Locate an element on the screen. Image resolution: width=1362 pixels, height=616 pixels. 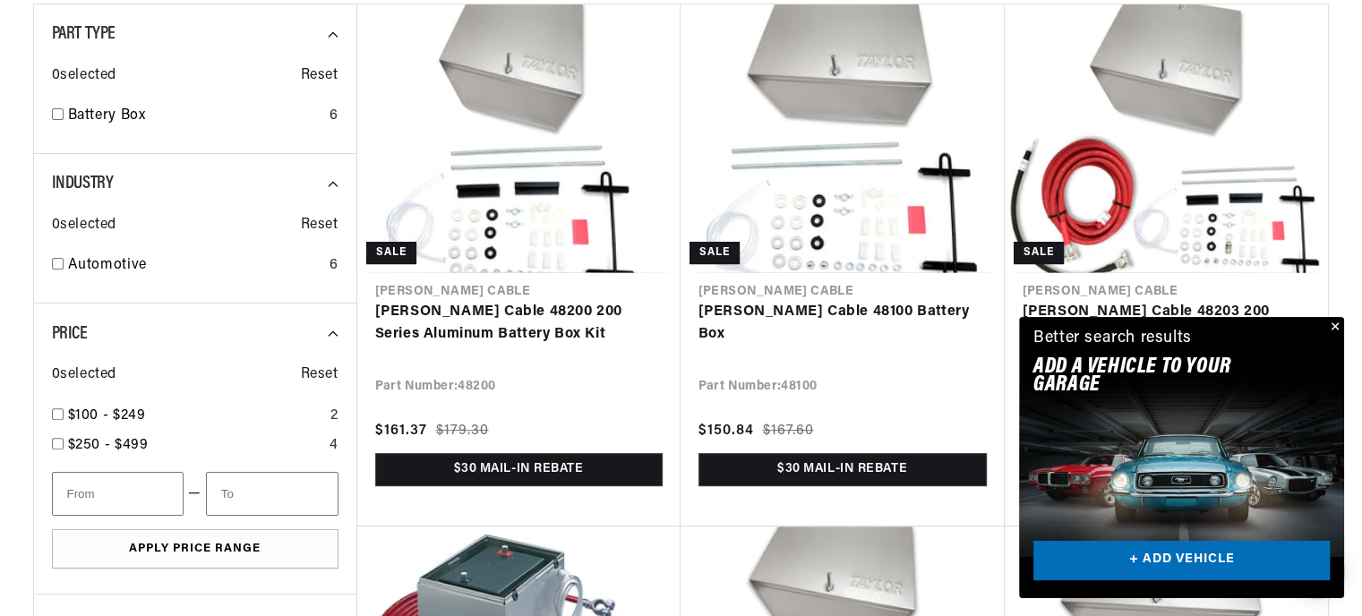
div: 4 is located at coordinates (334, 446).